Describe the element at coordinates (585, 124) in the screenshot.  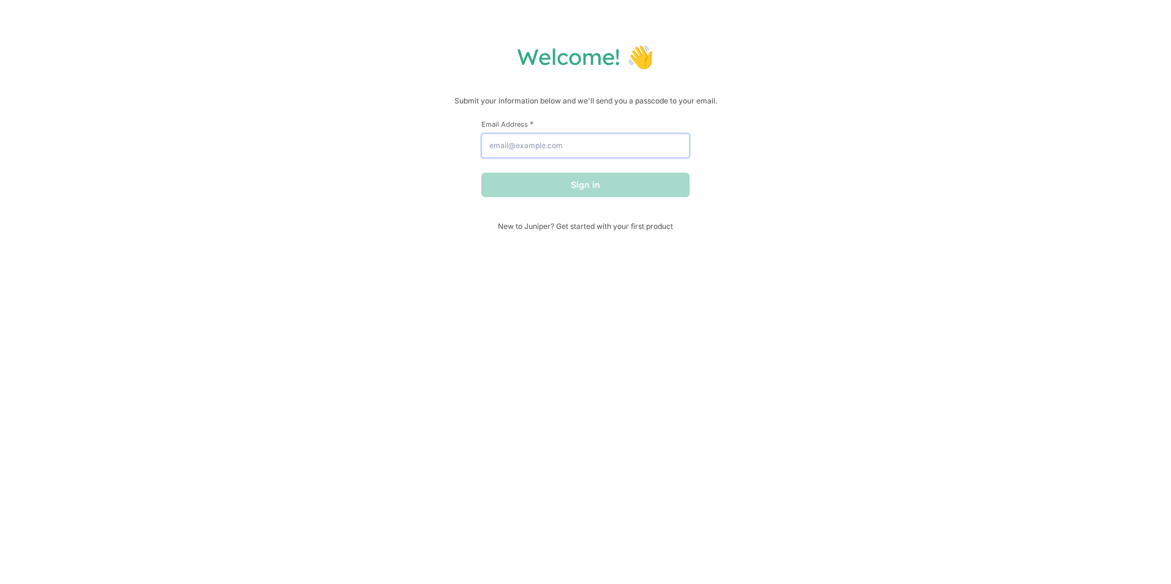
I see `label: Email Address` at that location.